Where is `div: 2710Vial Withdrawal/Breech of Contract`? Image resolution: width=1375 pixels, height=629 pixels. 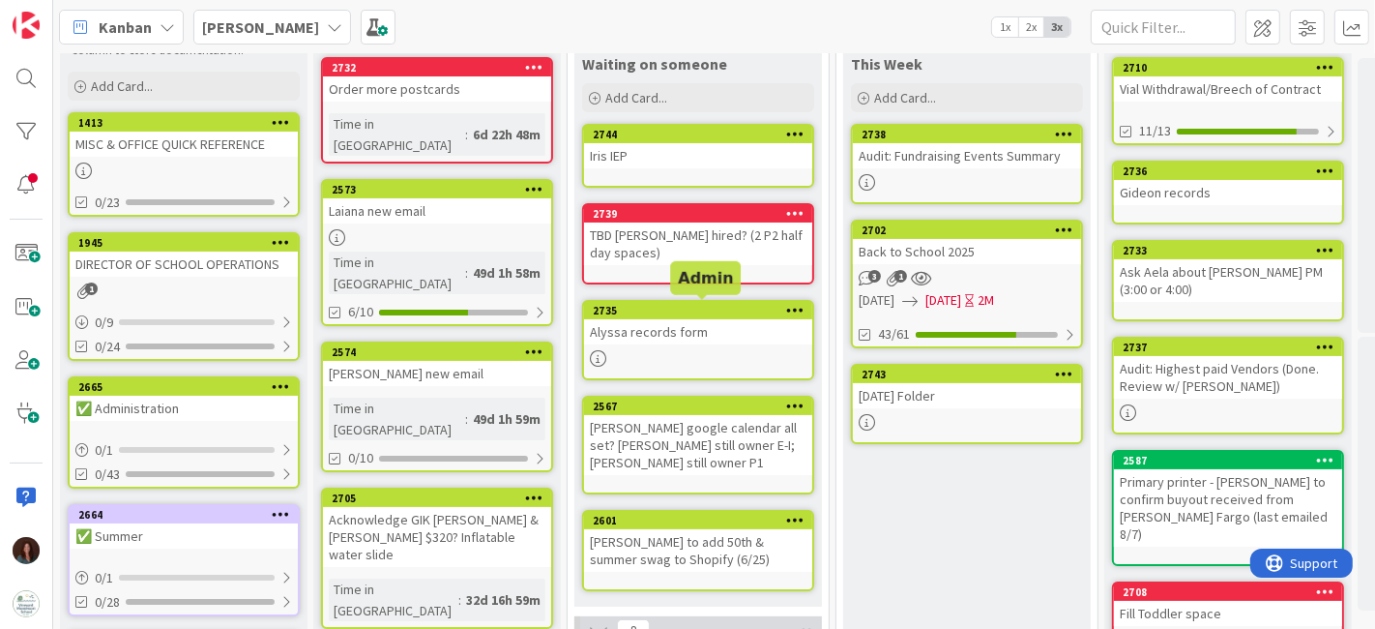 div: 2710Vial Withdrawal/Breech of Contract is located at coordinates (1228, 80).